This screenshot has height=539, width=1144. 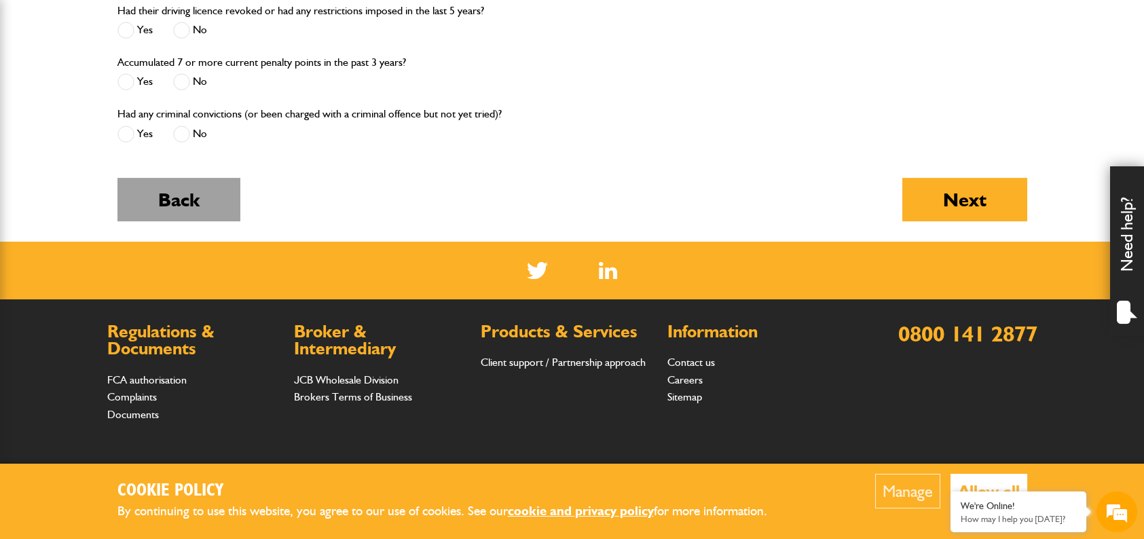 What do you see at coordinates (261, 62) in the screenshot?
I see `label: Accumulated 7 or more current penalty points in the past 3 years?` at bounding box center [261, 62].